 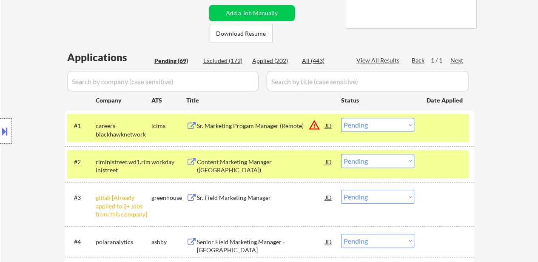 What do you see at coordinates (261, 198) in the screenshot?
I see `div: Sr. Field Marketing Manager` at bounding box center [261, 198].